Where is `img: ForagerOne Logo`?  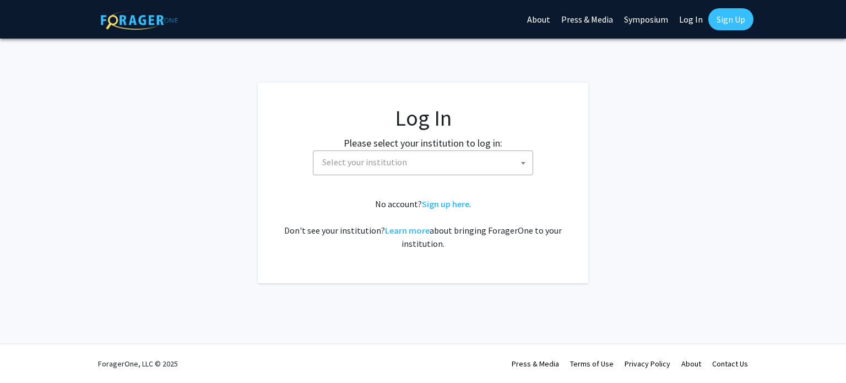 img: ForagerOne Logo is located at coordinates (139, 20).